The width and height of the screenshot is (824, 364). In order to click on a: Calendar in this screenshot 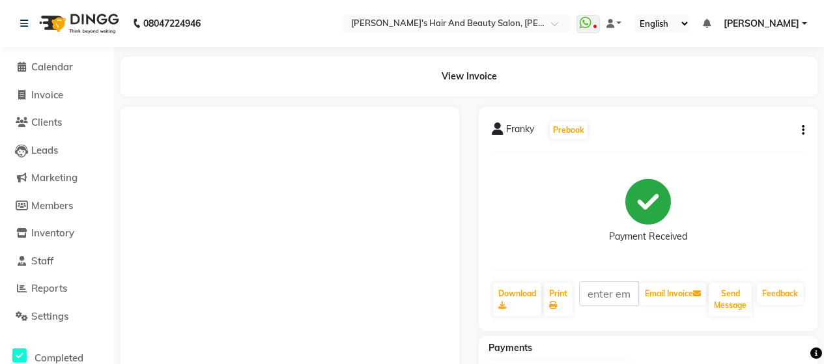, I will do `click(57, 67)`.